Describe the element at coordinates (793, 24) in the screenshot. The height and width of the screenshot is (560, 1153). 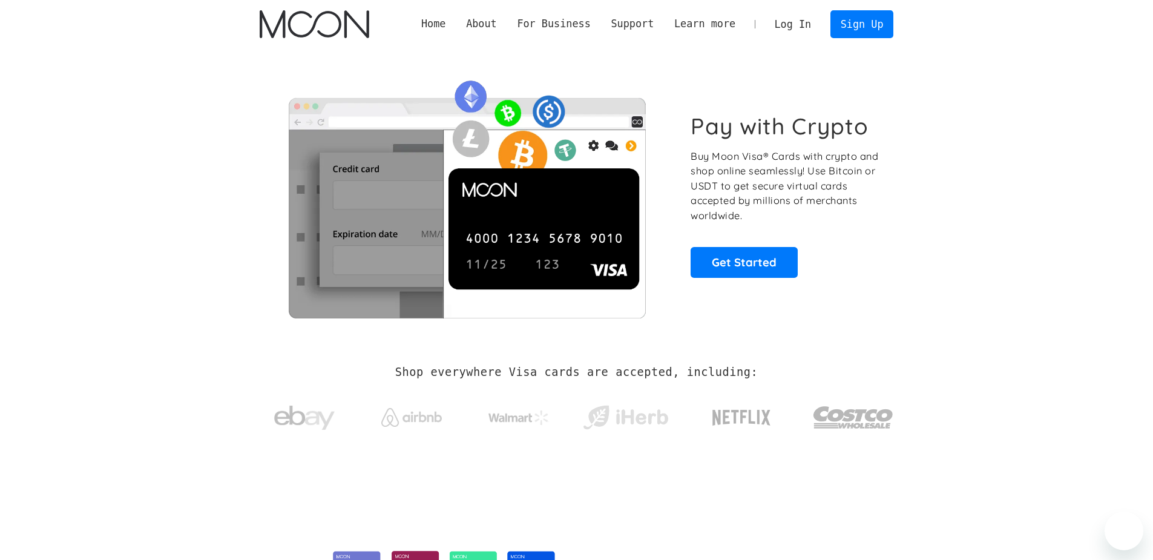
I see `a: Log In` at that location.